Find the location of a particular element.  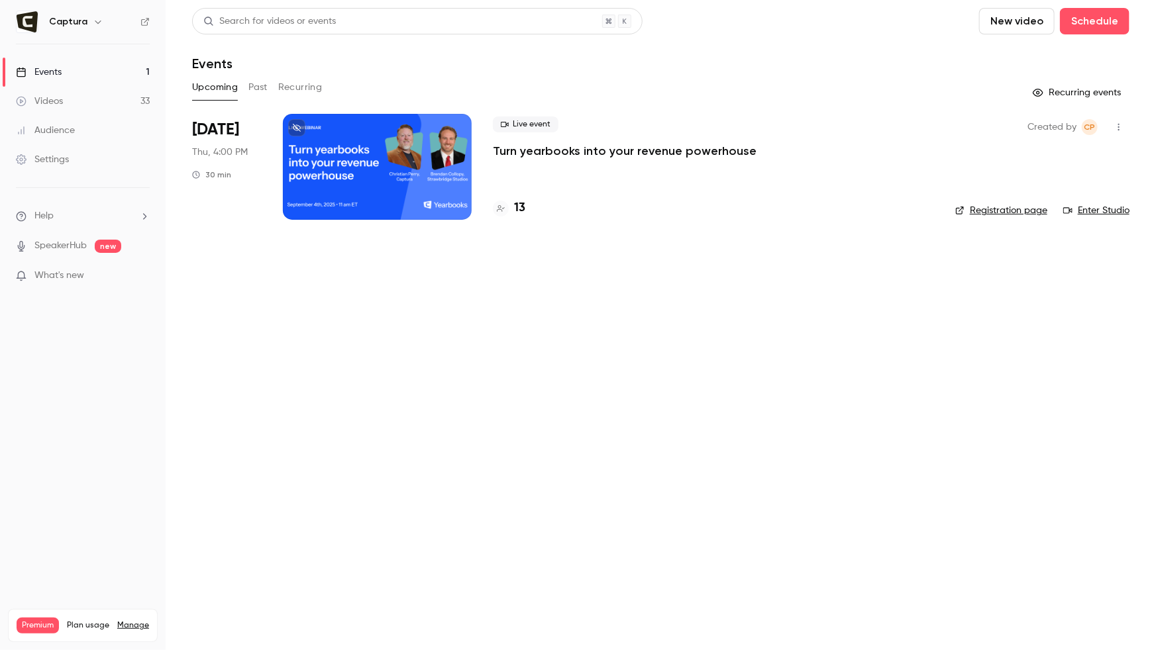

h4: 13 is located at coordinates (519, 208).